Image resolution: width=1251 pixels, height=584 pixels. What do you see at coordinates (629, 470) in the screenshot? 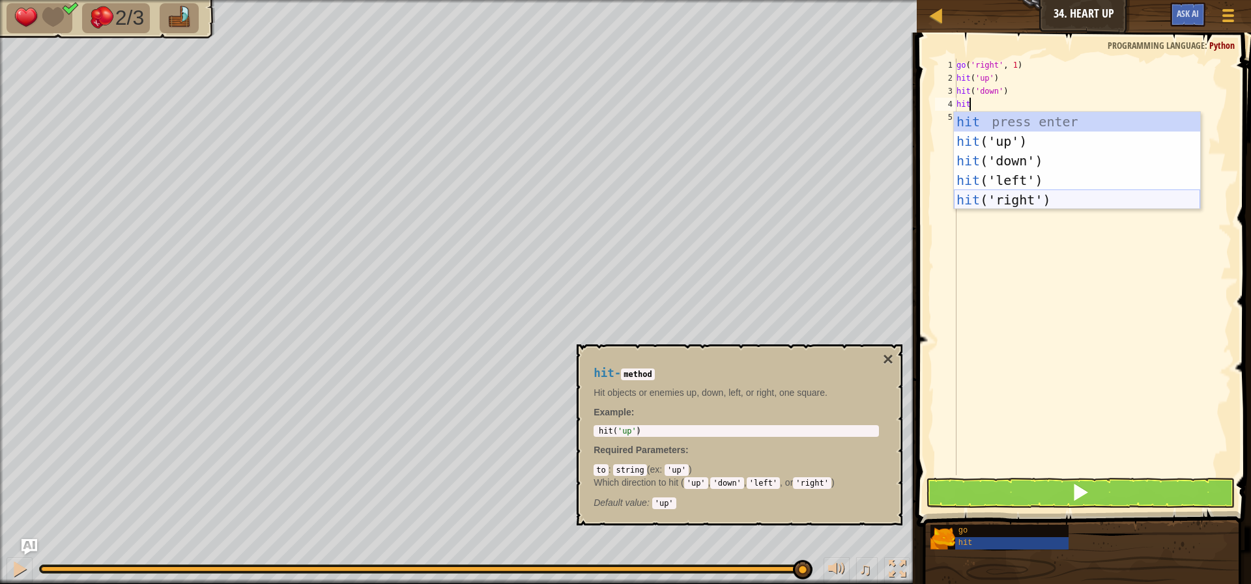
I see `code: string` at bounding box center [629, 470].